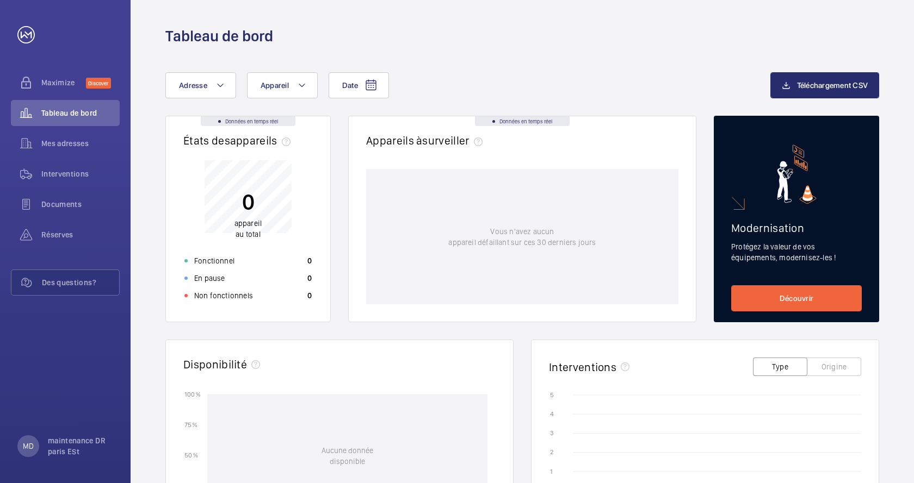 Image resolution: width=914 pixels, height=483 pixels. Describe the element at coordinates (832, 85) in the screenshot. I see `span: Téléchargement CSV` at that location.